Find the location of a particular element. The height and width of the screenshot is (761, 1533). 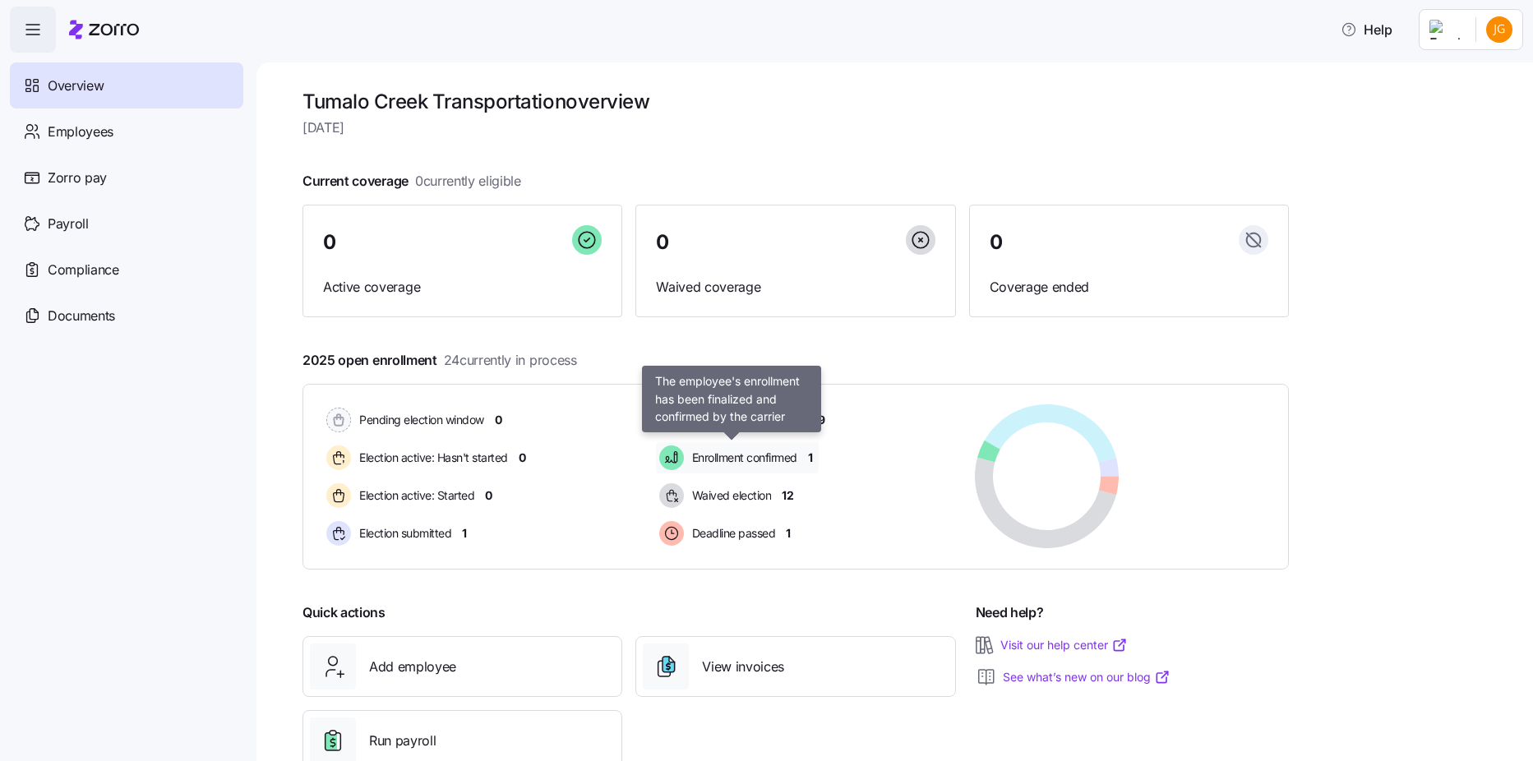

a: Payroll is located at coordinates (127, 224).